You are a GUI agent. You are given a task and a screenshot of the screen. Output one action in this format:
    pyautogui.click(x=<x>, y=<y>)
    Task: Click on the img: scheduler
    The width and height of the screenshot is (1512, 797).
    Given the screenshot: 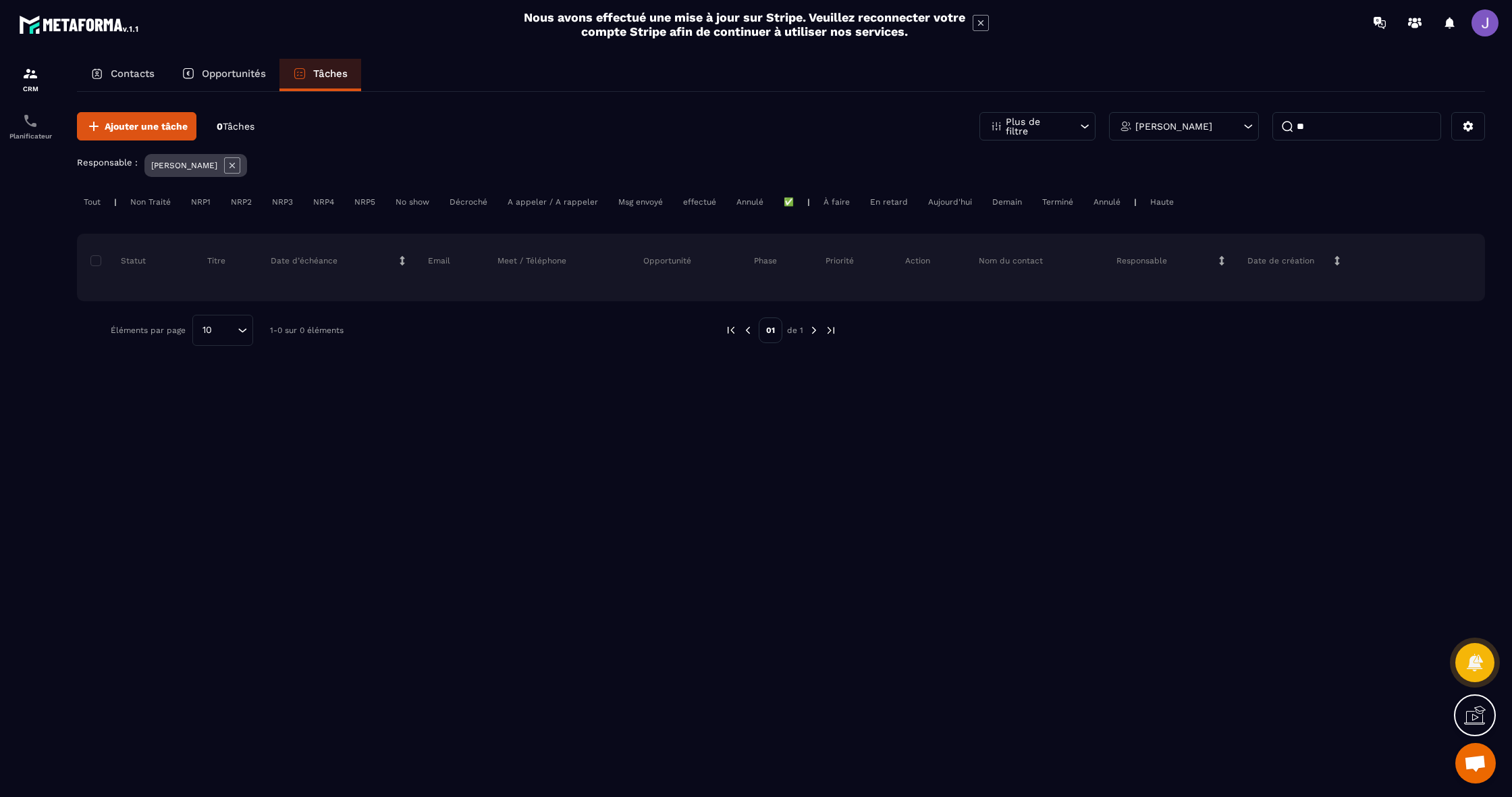 What is the action you would take?
    pyautogui.click(x=30, y=121)
    